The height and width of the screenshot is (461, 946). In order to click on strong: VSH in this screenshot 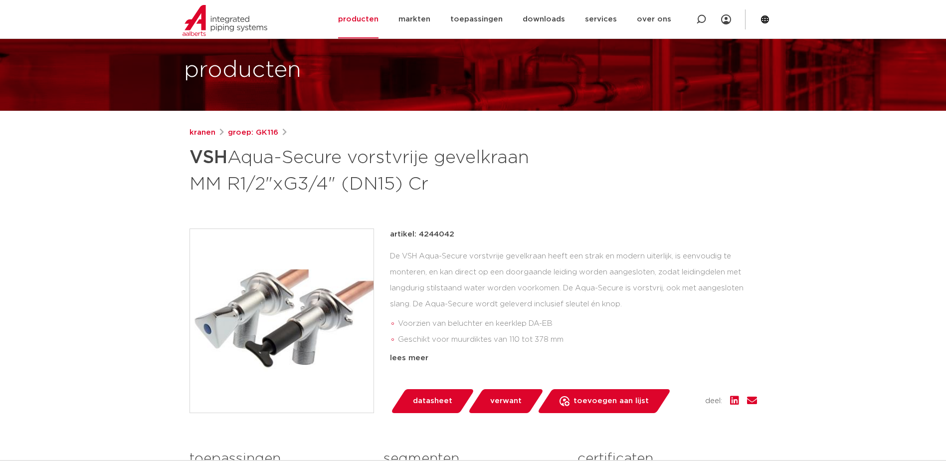, I will do `click(208, 158)`.